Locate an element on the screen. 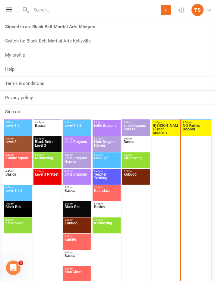 Image resolution: width=215 pixels, height=281 pixels. a: Switch to: Black Belt Martial Arts Kellyville is located at coordinates (107, 41).